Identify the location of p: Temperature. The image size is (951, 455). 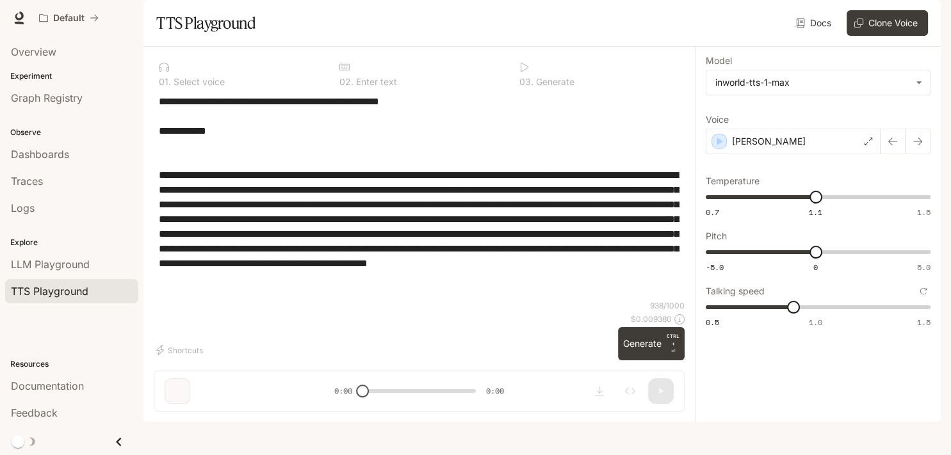
(732, 181).